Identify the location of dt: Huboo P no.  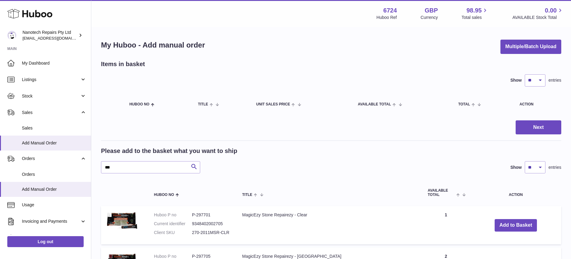
(173, 214).